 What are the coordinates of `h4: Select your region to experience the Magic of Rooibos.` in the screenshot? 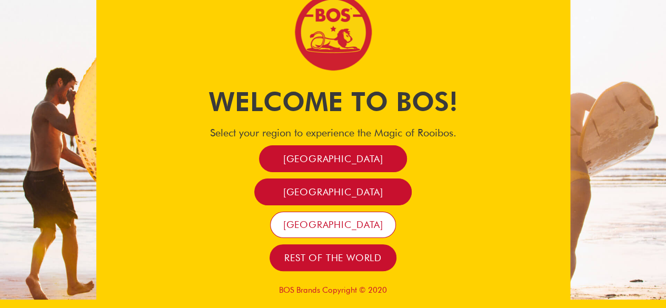 It's located at (333, 133).